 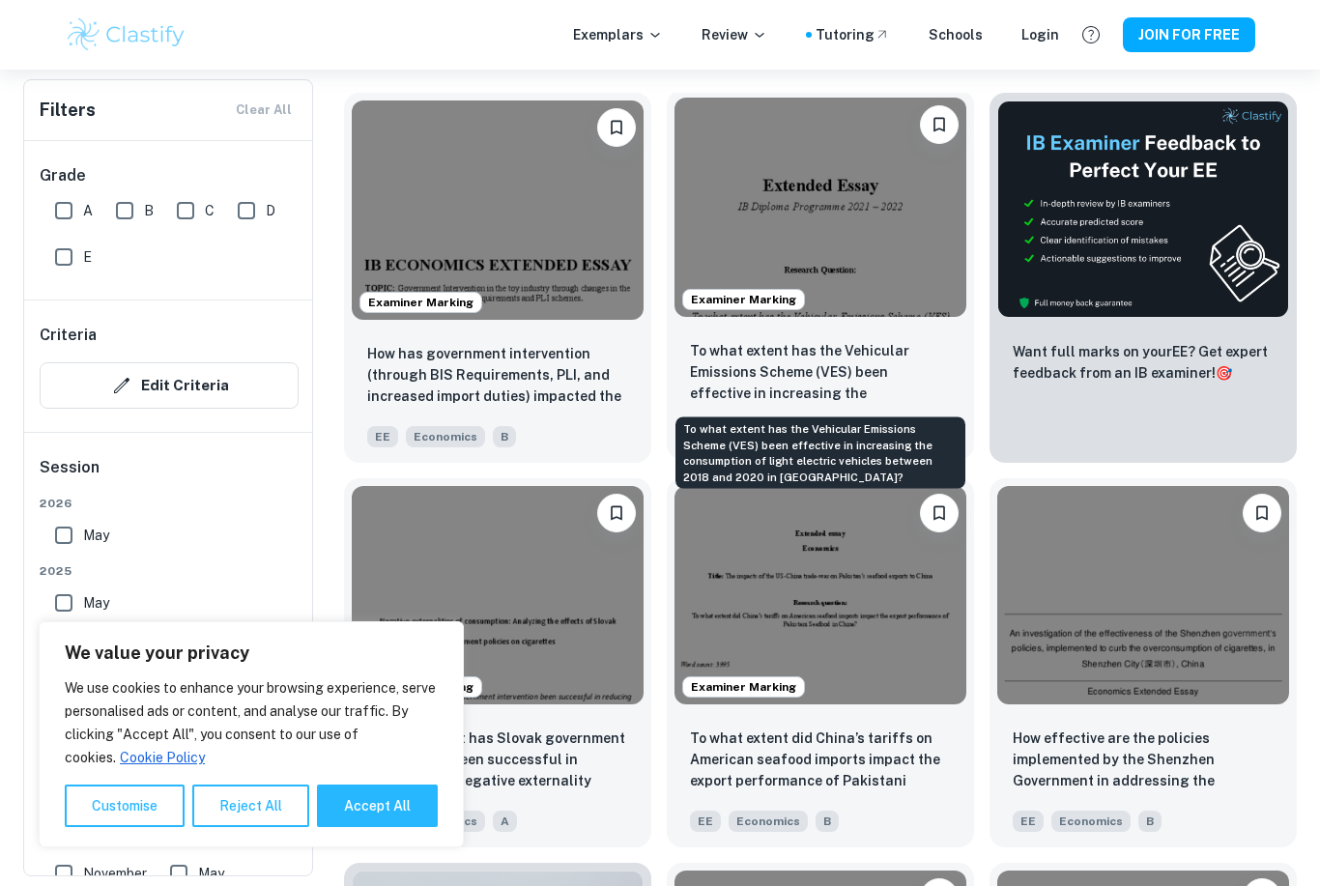 What do you see at coordinates (271, 211) in the screenshot?
I see `span: D` at bounding box center [271, 211].